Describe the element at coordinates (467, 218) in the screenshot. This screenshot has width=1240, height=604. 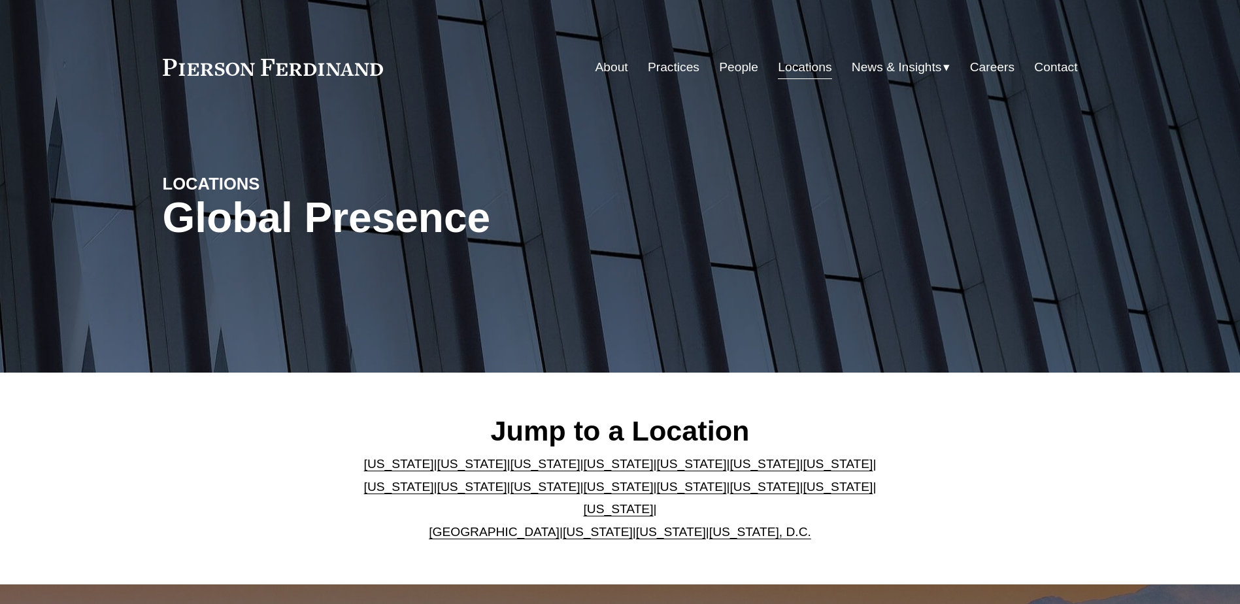
I see `h1: Global Presence` at that location.